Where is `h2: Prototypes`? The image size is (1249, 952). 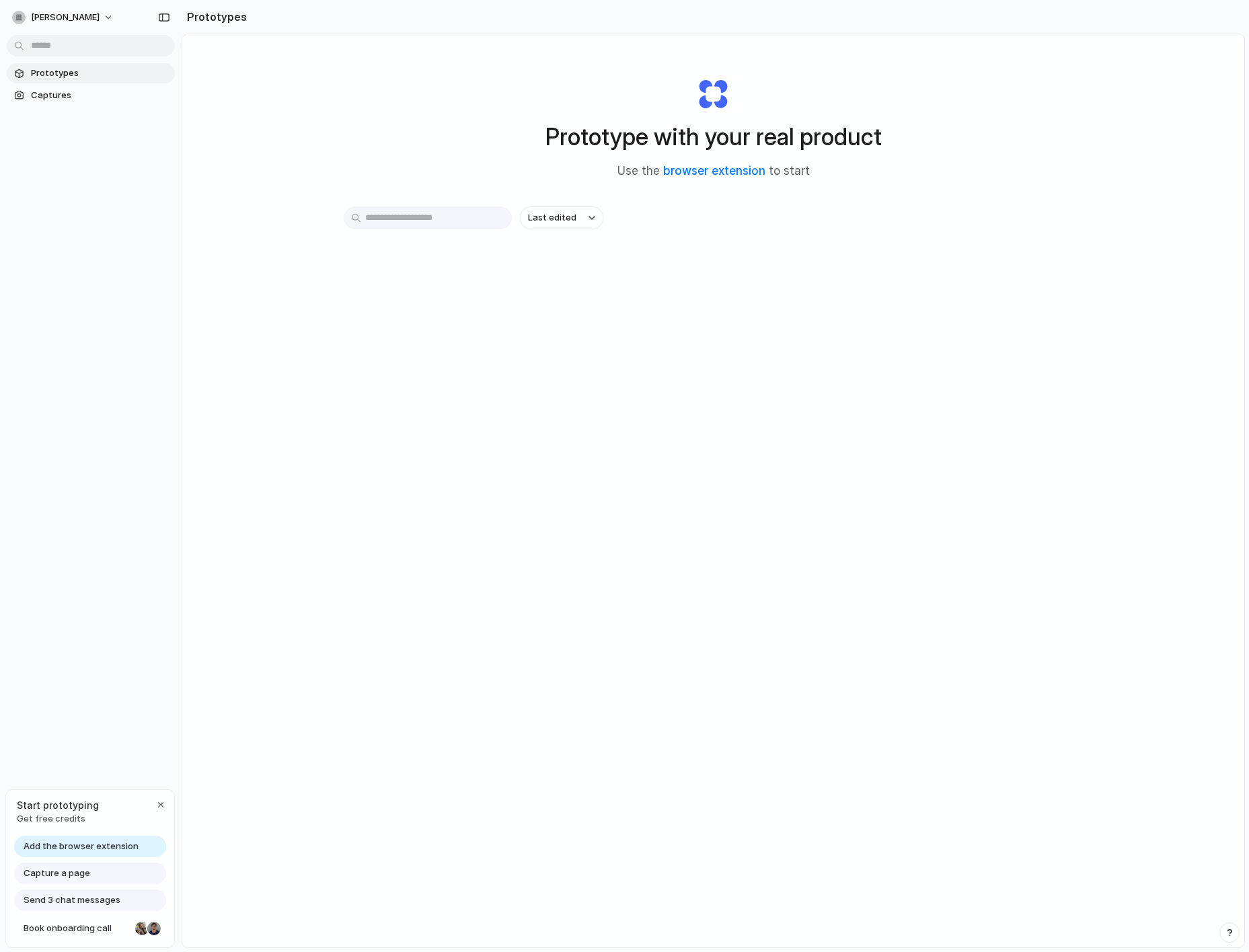
h2: Prototypes is located at coordinates (214, 17).